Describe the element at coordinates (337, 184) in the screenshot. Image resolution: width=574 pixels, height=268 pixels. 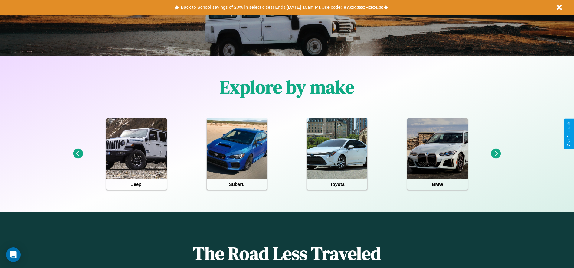
I see `h4: Toyota` at that location.